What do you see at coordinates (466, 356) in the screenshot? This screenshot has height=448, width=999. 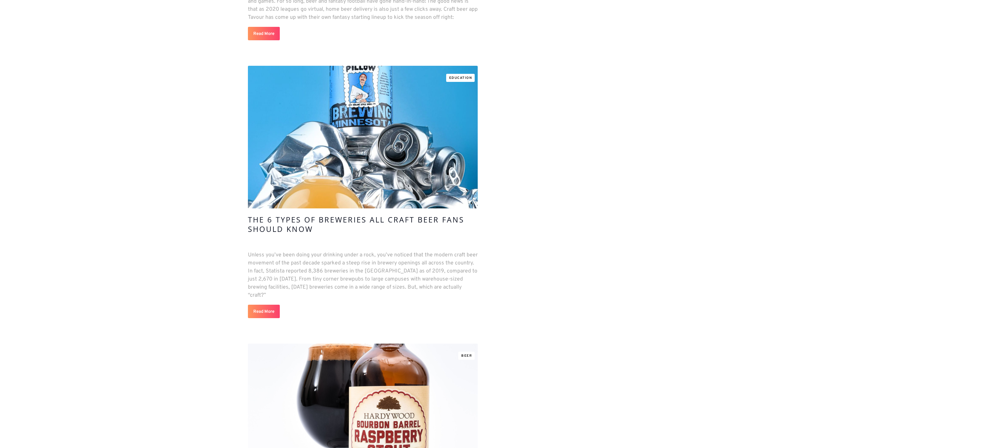 I see `a: Beer` at bounding box center [466, 356].